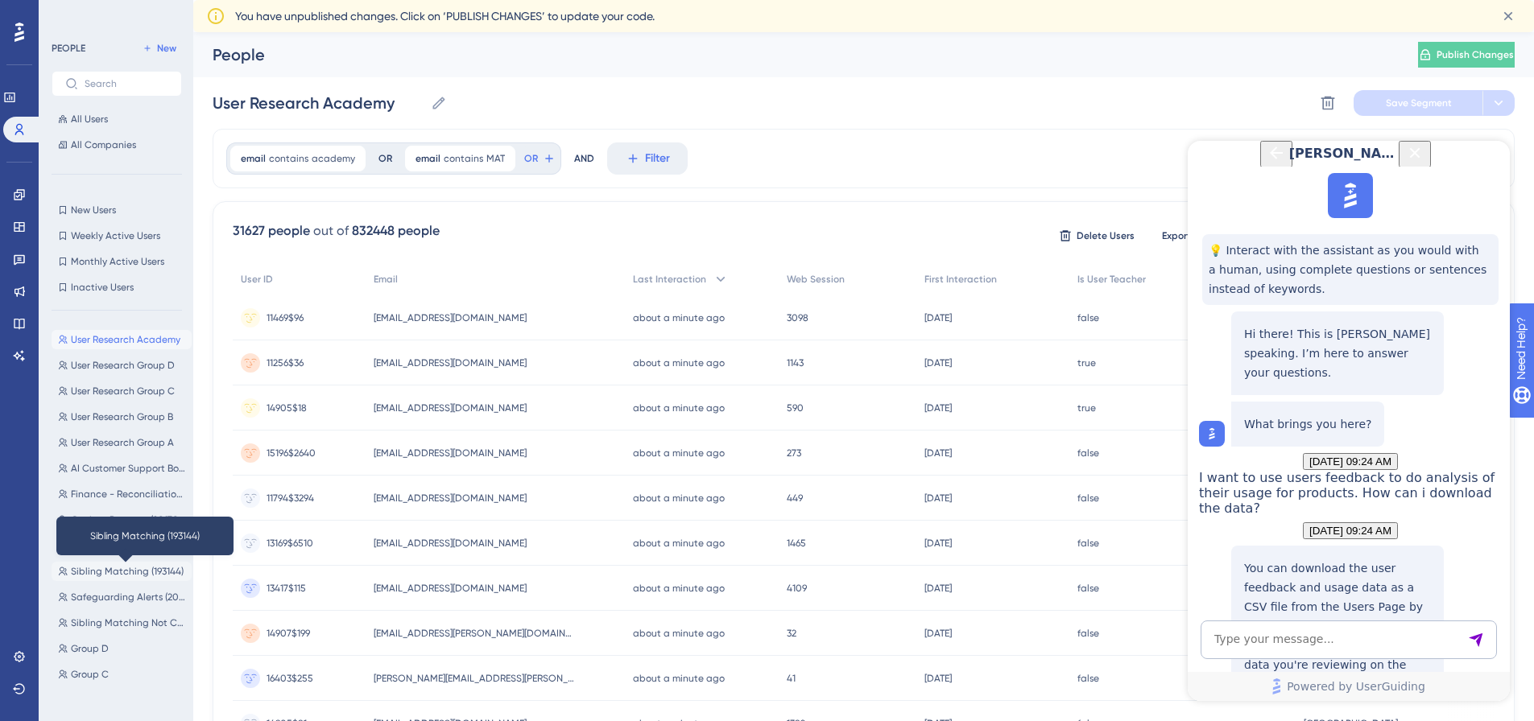 Image resolution: width=1534 pixels, height=721 pixels. I want to click on span: All Companies, so click(103, 145).